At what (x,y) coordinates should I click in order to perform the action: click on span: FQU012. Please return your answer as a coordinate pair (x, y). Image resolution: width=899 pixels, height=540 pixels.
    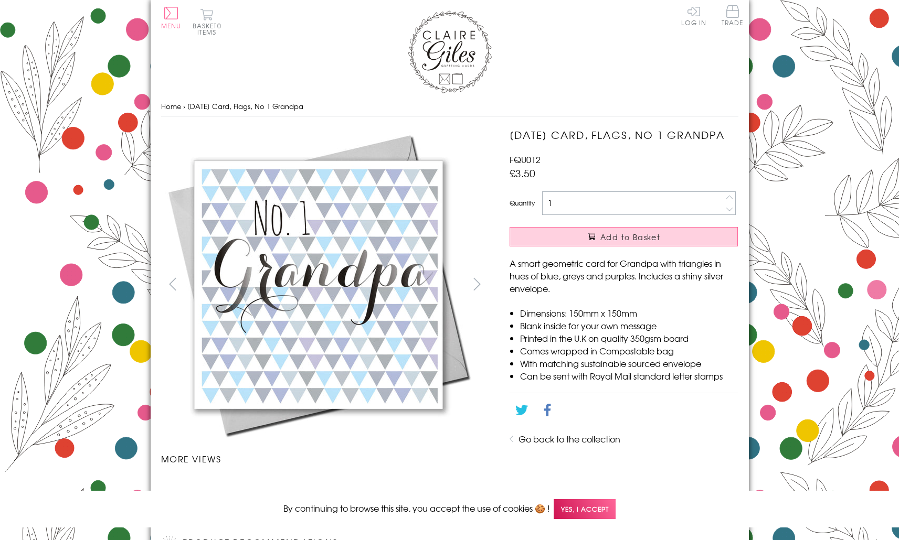
    Looking at the image, I should click on (525, 159).